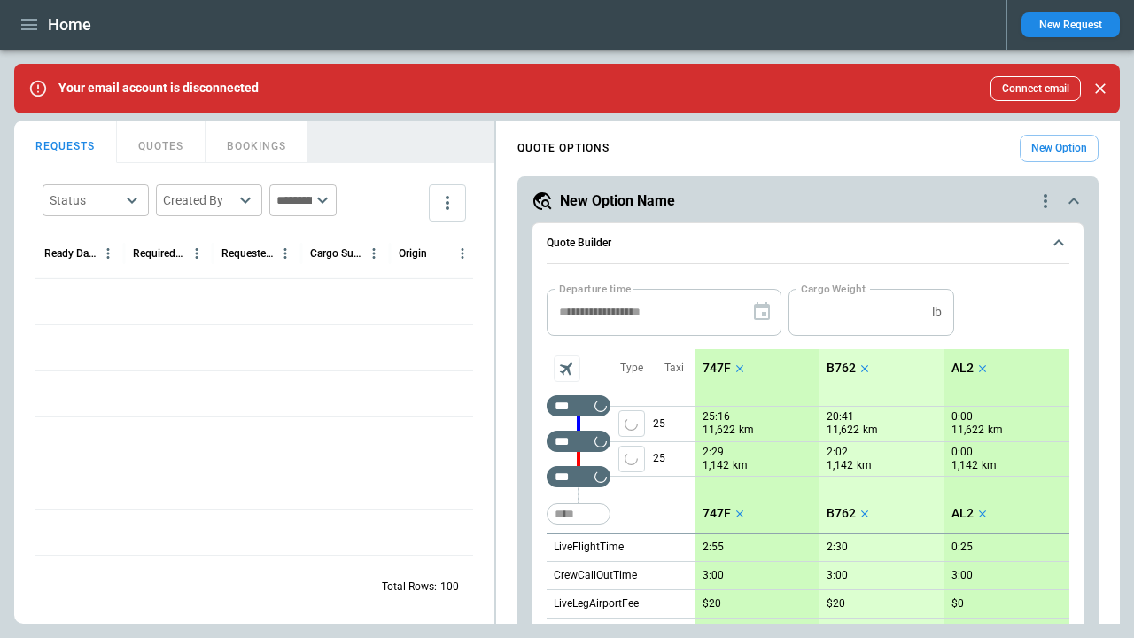 This screenshot has height=638, width=1134. Describe the element at coordinates (161, 142) in the screenshot. I see `button: QUOTES` at that location.